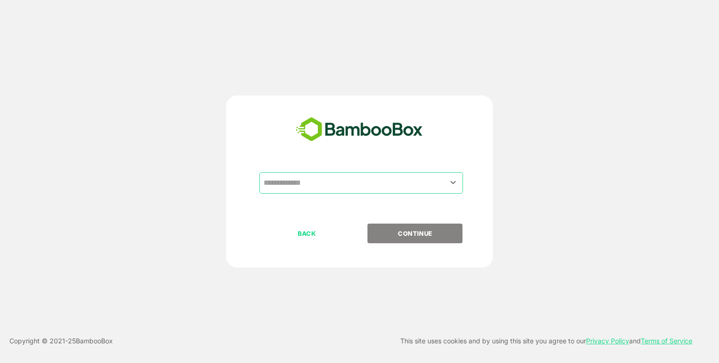  I want to click on p: This site uses cookies and by using this site you agree to our and, so click(546, 341).